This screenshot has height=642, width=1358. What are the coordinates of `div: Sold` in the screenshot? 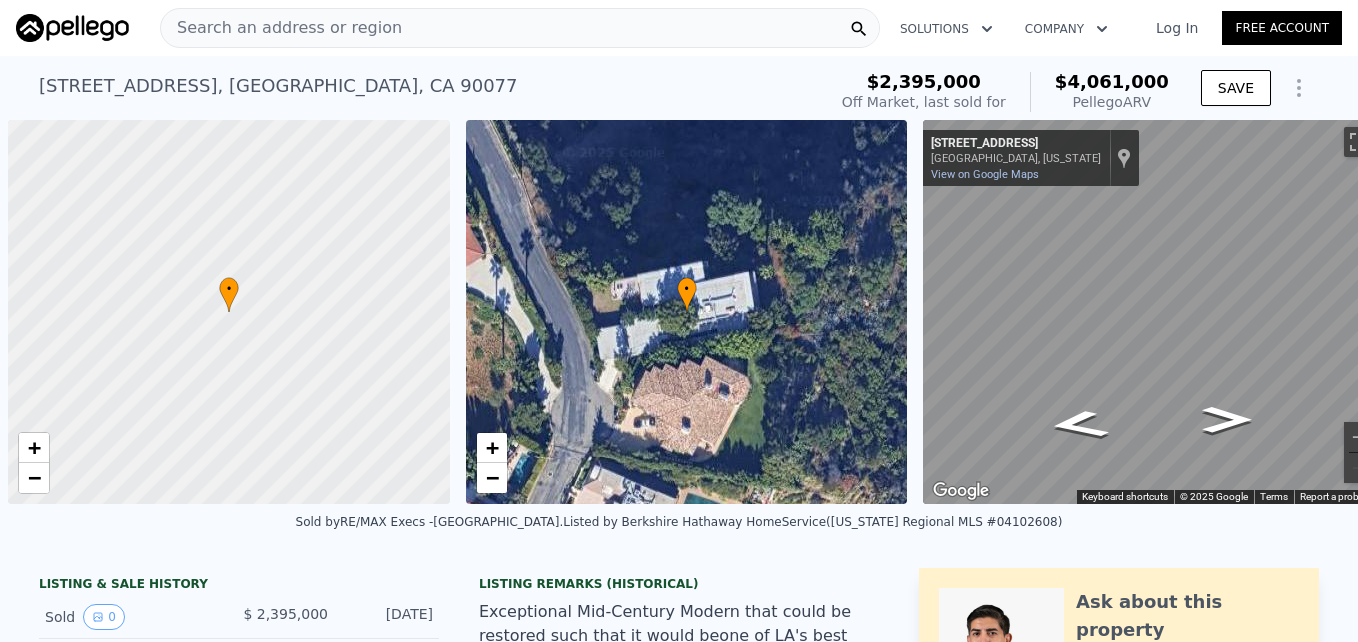 It's located at (134, 617).